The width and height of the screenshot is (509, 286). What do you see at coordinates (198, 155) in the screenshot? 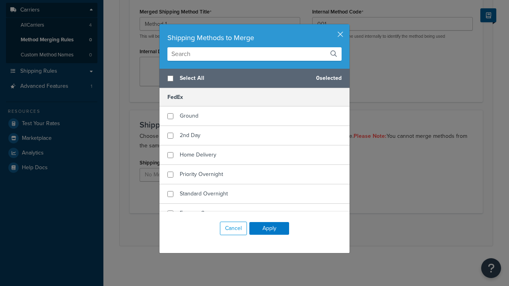
I see `span: Home Delivery` at bounding box center [198, 155].